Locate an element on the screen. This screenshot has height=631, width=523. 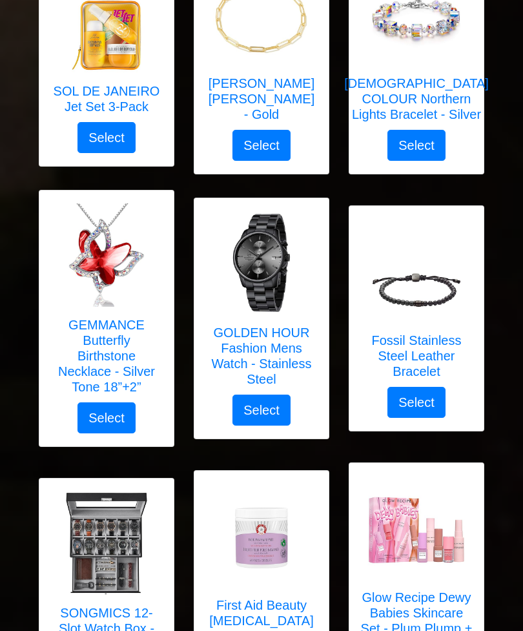
h5: SOL DE JANEIRO Jet Set 3-Pack is located at coordinates (107, 99).